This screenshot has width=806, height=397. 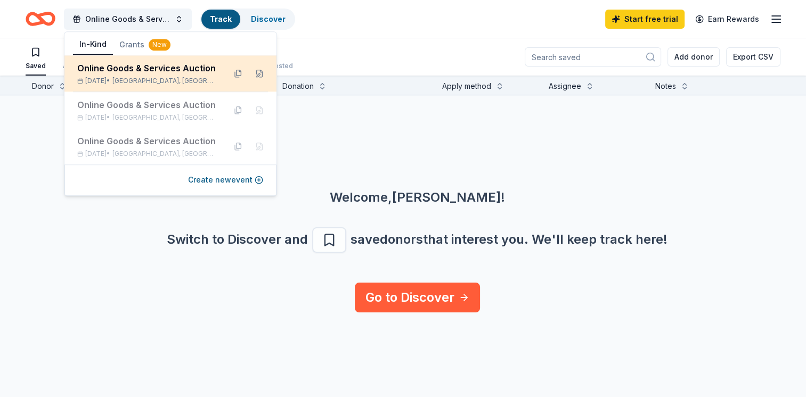 What do you see at coordinates (466, 86) in the screenshot?
I see `div: Apply method` at bounding box center [466, 86].